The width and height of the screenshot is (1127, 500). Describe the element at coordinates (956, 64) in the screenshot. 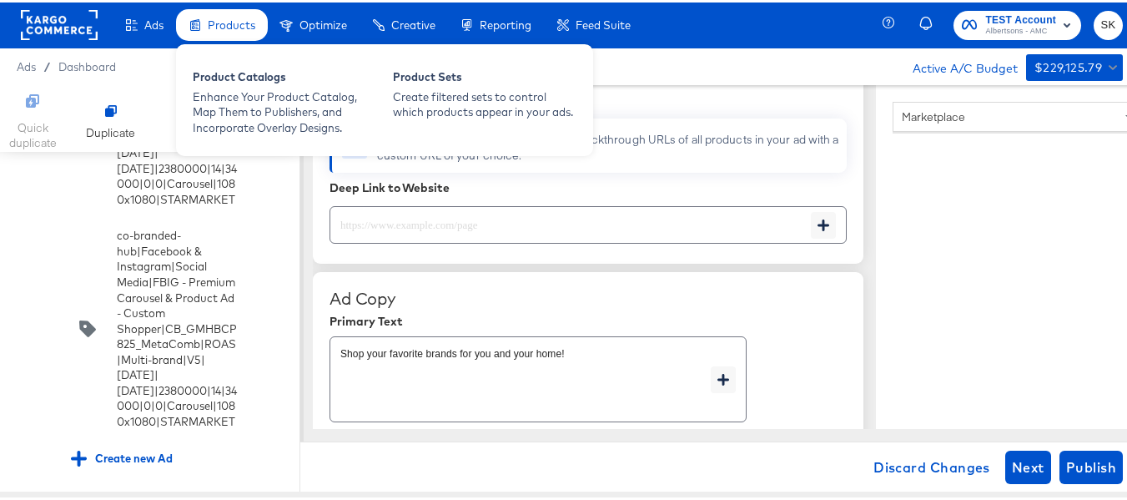

I see `div: Active A/C Budget` at that location.